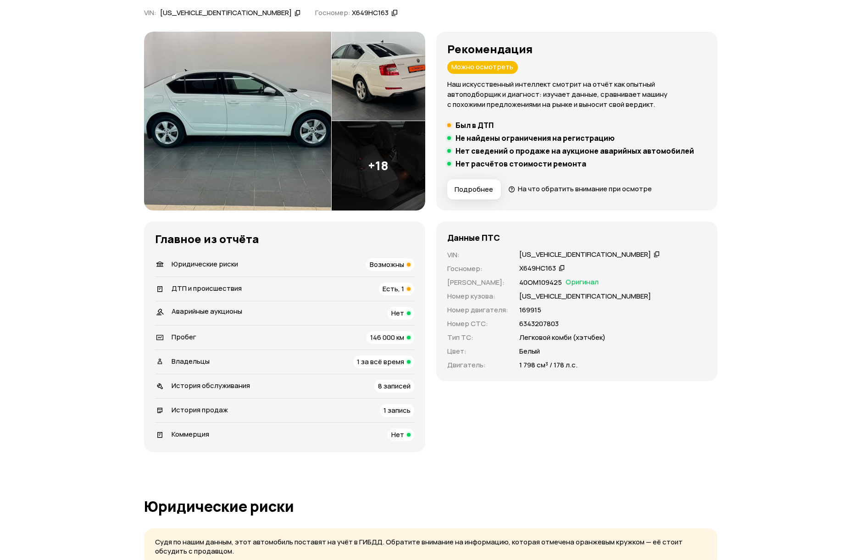 The image size is (861, 560). I want to click on p: 6343207803, so click(539, 324).